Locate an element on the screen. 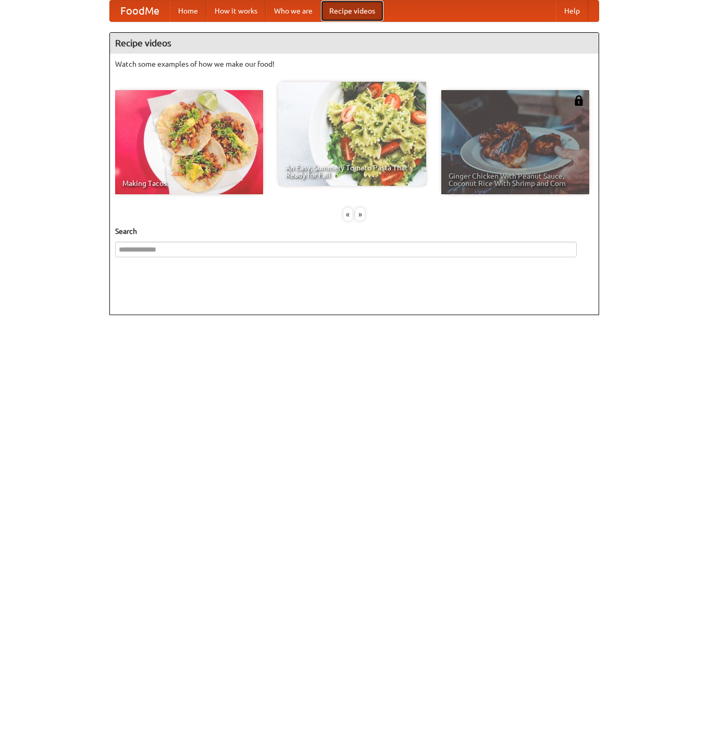 The image size is (708, 737). a: Who we are is located at coordinates (293, 11).